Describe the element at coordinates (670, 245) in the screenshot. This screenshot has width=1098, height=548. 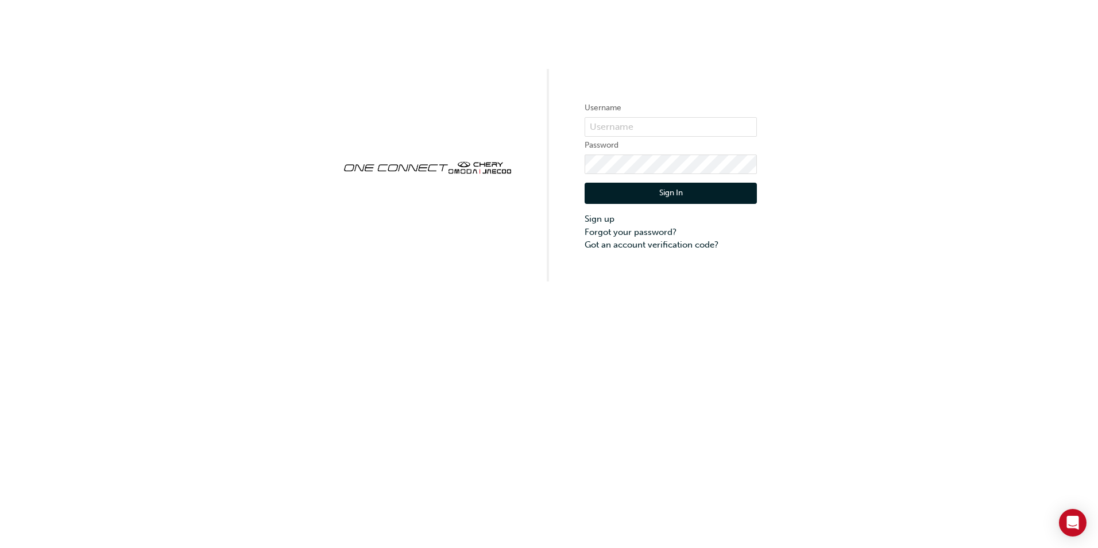
I see `a: Got an account verification code?` at that location.